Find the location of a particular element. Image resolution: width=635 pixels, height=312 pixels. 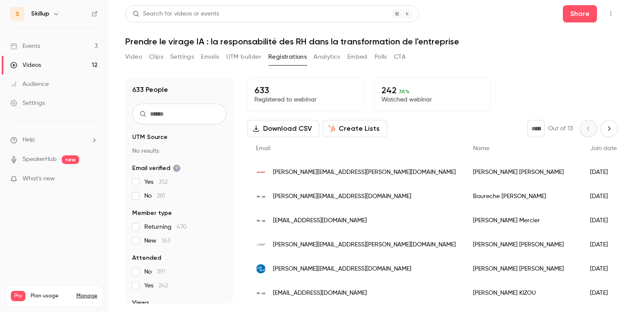

span: 38 % is located at coordinates (404, 92).